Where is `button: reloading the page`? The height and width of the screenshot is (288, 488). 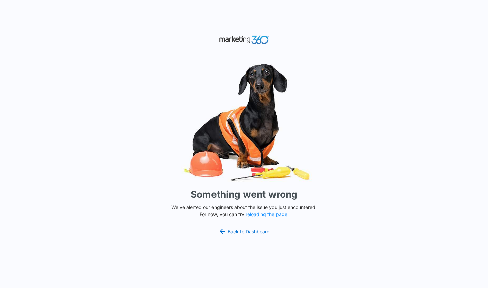 button: reloading the page is located at coordinates (267, 214).